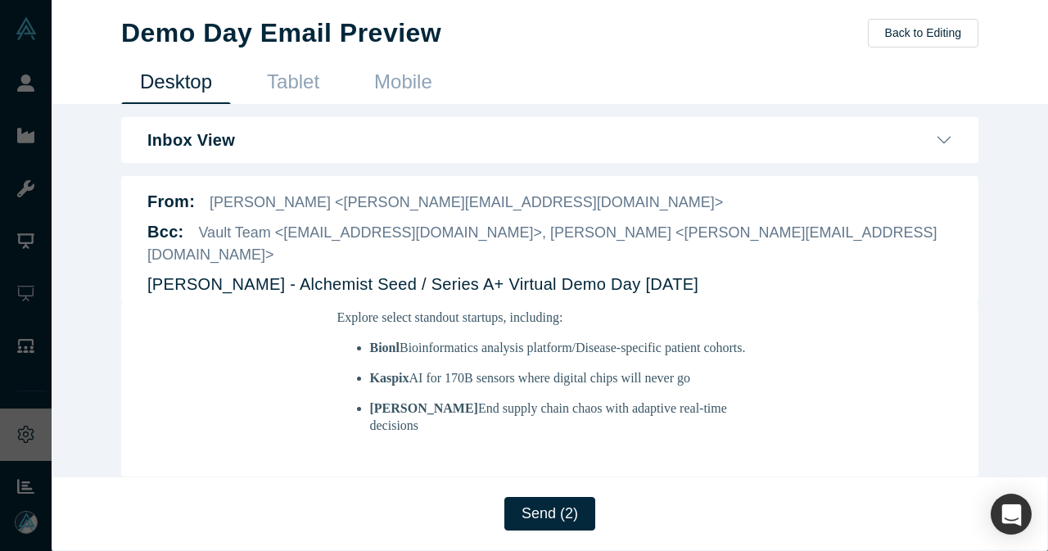  Describe the element at coordinates (191, 140) in the screenshot. I see `b: Inbox View` at that location.